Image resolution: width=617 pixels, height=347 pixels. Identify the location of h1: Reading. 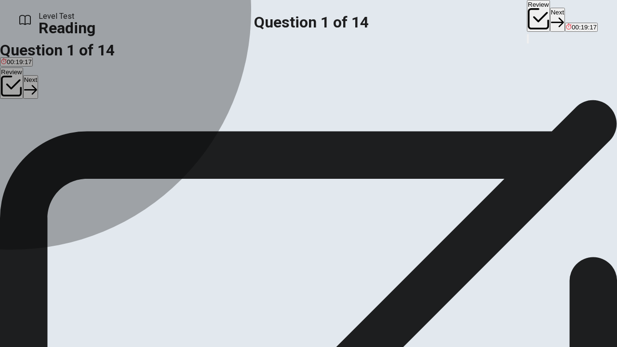
(67, 28).